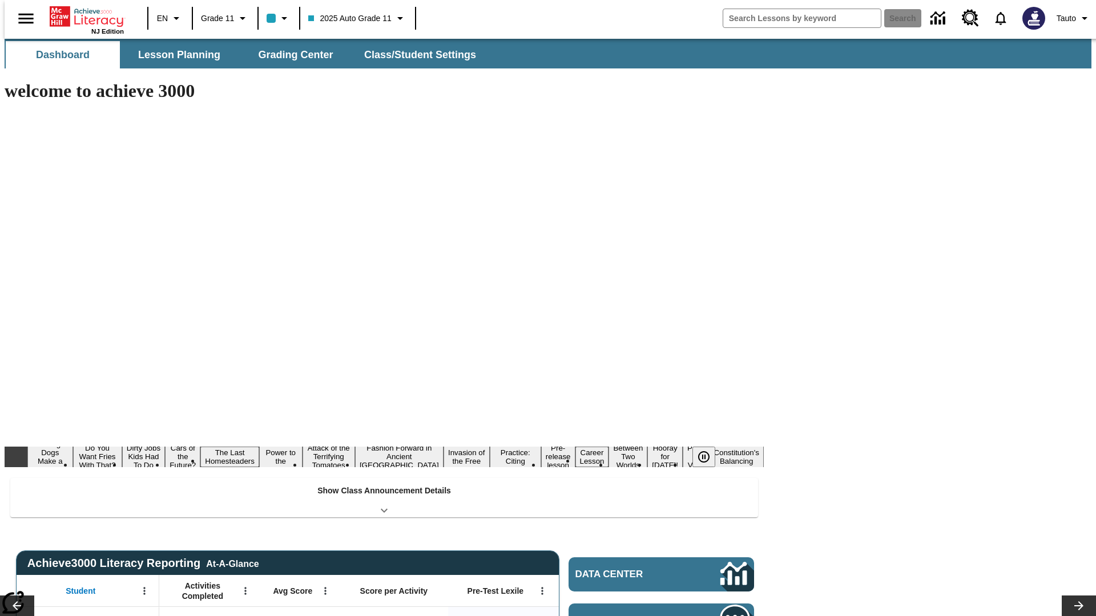 The image size is (1096, 616). What do you see at coordinates (80, 591) in the screenshot?
I see `span: Student` at bounding box center [80, 591].